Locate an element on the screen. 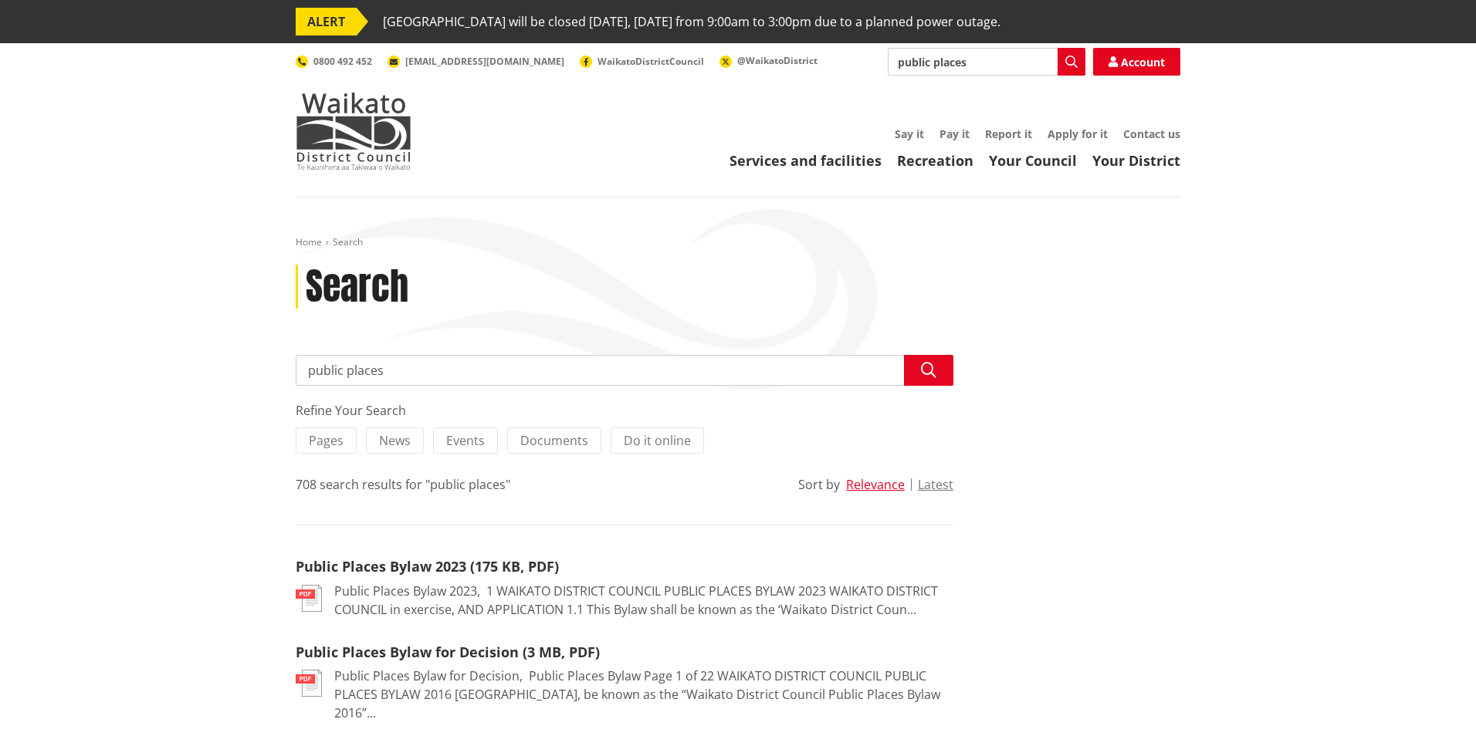 Image resolution: width=1476 pixels, height=736 pixels. button: Latest is located at coordinates (936, 485).